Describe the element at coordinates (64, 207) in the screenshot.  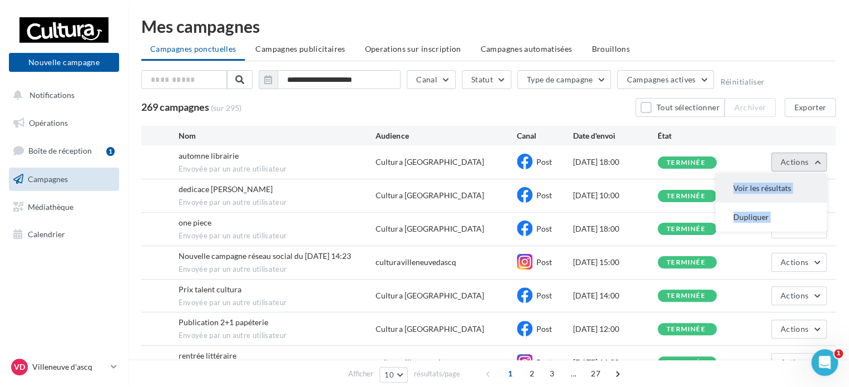
I see `a: Médiathèque` at that location.